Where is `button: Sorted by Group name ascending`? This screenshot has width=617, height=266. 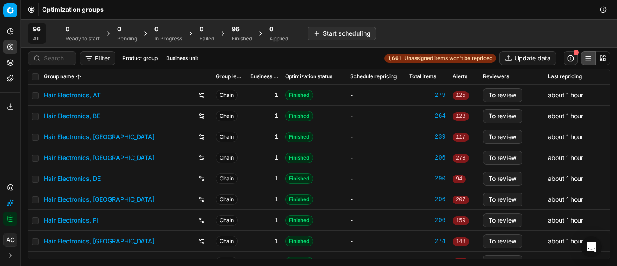 button: Sorted by Group name ascending is located at coordinates (79, 77).